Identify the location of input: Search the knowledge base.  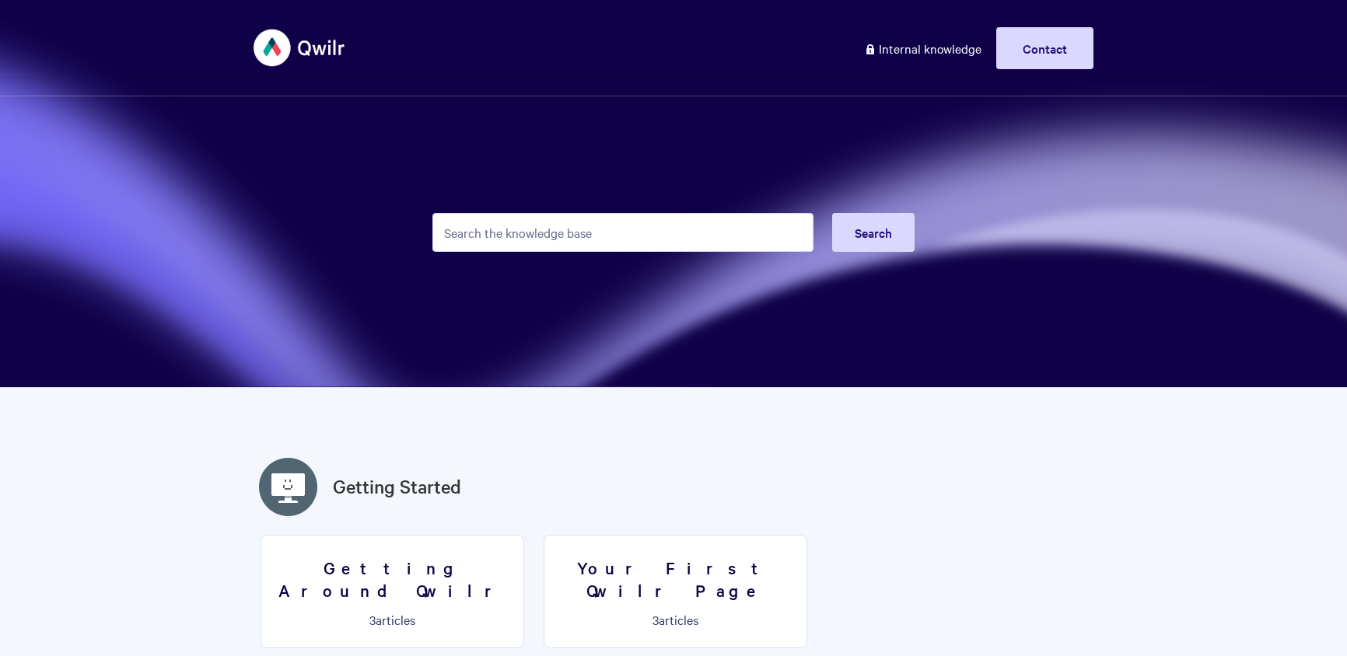
(623, 233).